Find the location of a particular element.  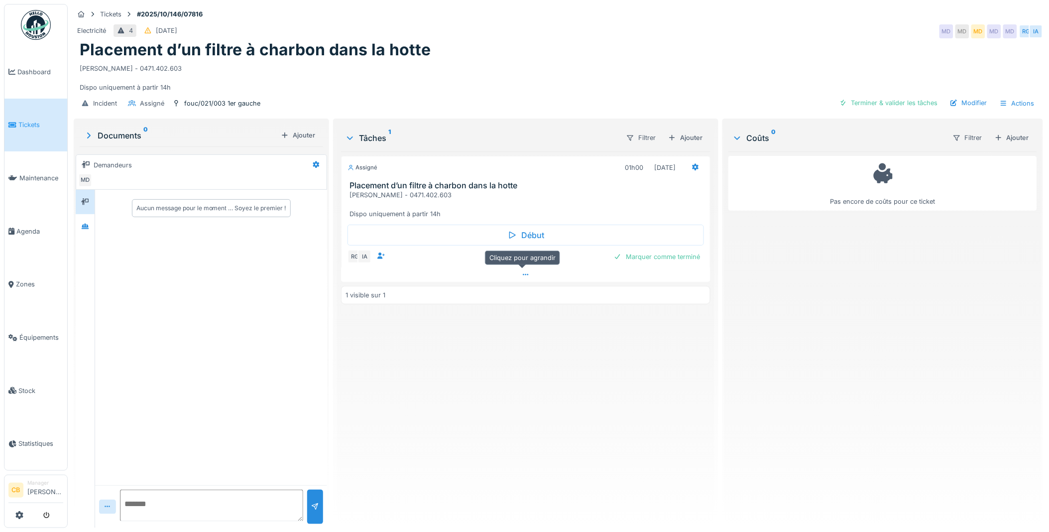

div: fouc/021/003 1er gauche is located at coordinates (222, 103).